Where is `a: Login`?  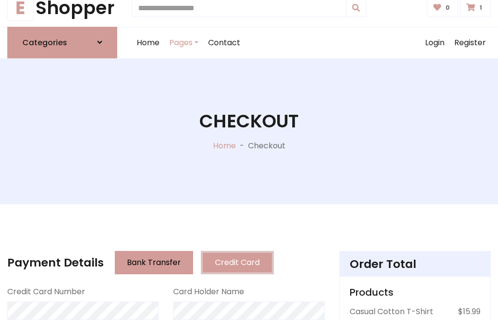 a: Login is located at coordinates (435, 43).